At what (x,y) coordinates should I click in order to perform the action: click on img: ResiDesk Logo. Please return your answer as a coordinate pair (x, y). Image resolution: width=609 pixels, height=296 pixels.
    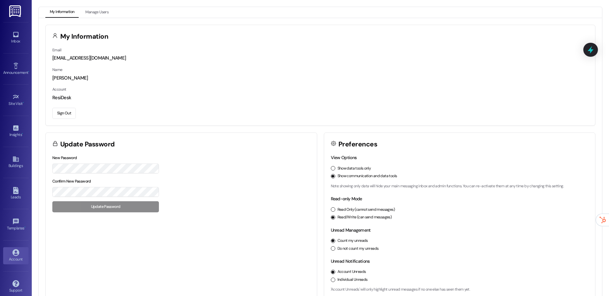
    Looking at the image, I should click on (16, 11).